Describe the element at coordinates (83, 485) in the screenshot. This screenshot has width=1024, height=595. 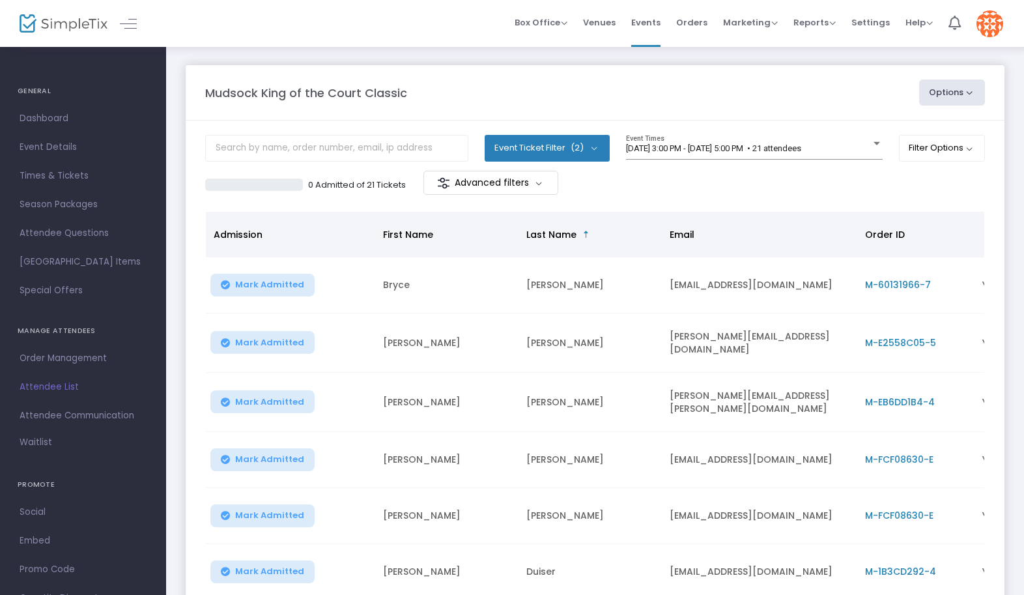
I see `h4: PROMOTE` at that location.